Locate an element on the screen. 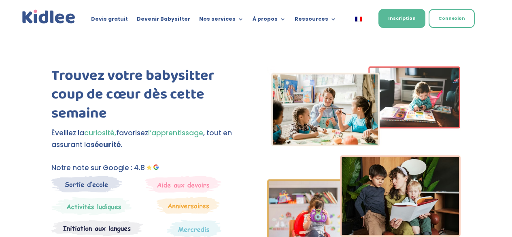 The width and height of the screenshot is (512, 237). h1: Trouvez votre babysitter coup de cœur dès cette semaine is located at coordinates (148, 97).